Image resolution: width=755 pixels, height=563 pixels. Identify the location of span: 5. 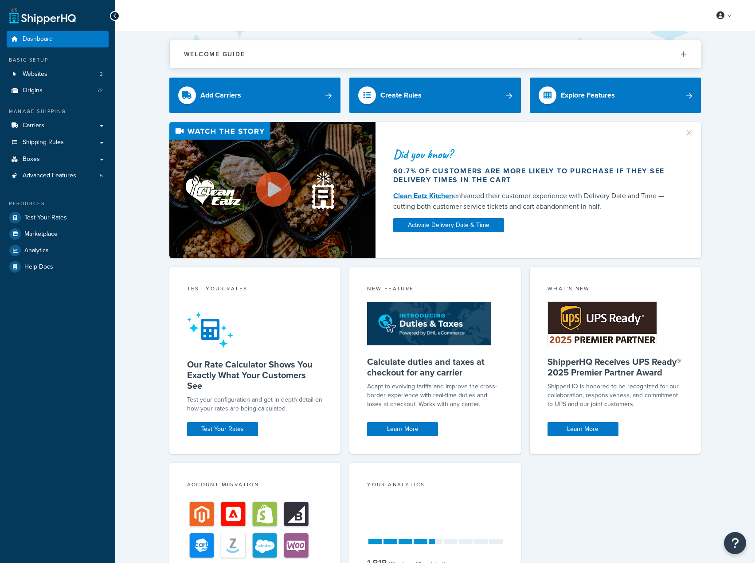
(101, 175).